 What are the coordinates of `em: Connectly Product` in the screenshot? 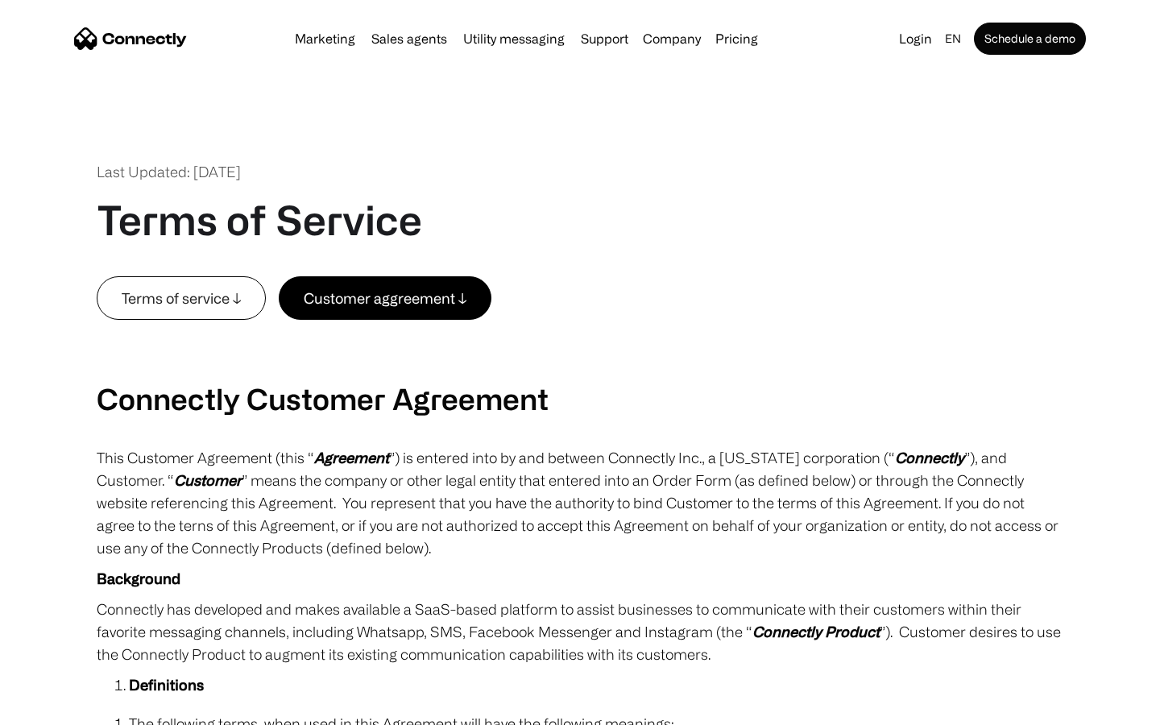 It's located at (816, 632).